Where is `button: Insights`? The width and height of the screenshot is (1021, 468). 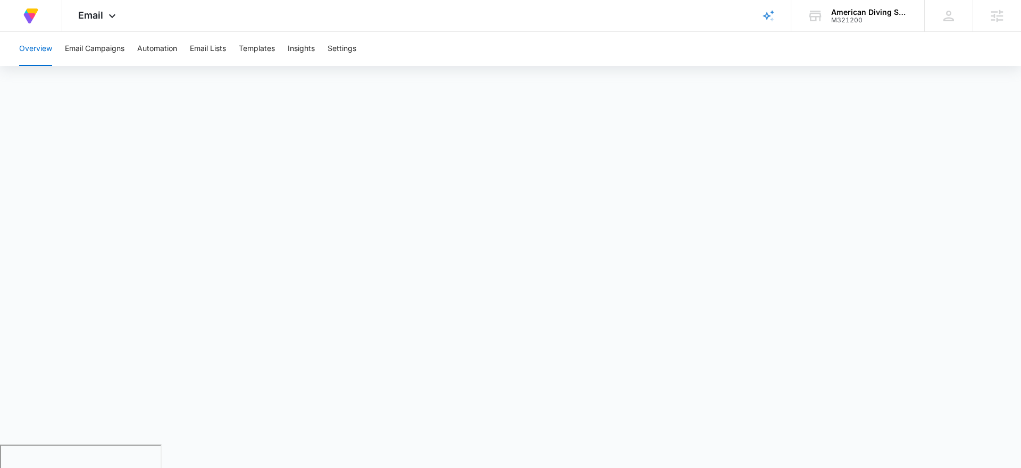
button: Insights is located at coordinates (301, 49).